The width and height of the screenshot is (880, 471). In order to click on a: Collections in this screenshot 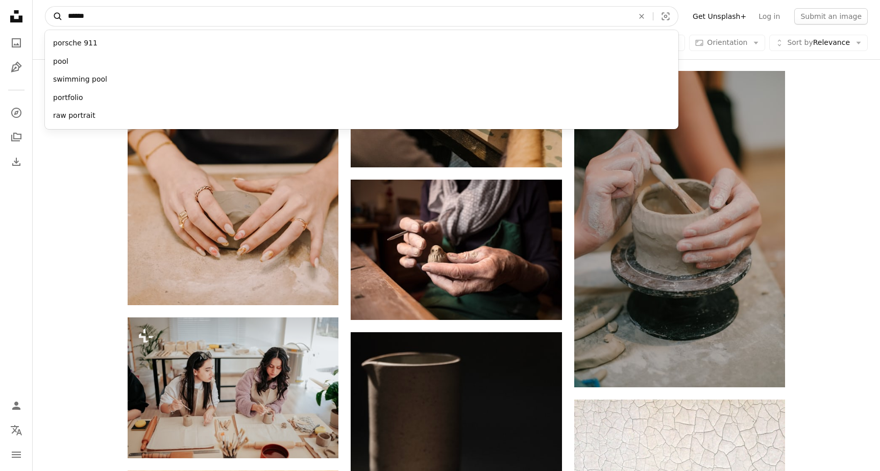, I will do `click(16, 137)`.